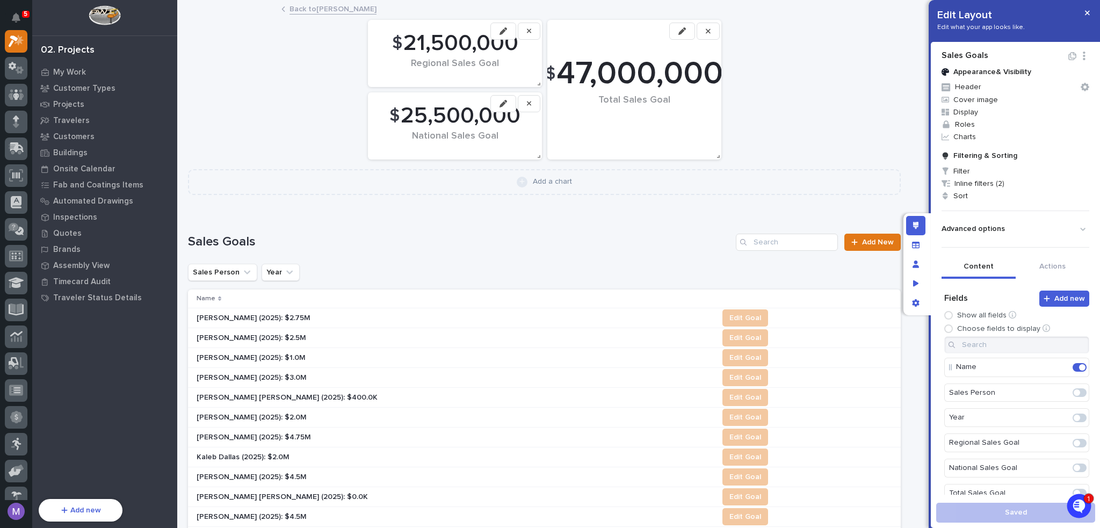 The image size is (1100, 528). I want to click on p: Buildings, so click(70, 153).